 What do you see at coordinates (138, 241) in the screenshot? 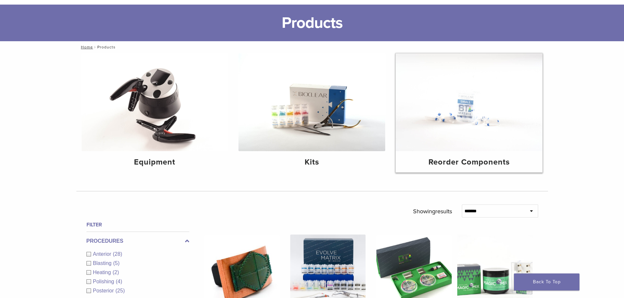
I see `label: Procedures` at bounding box center [138, 241].